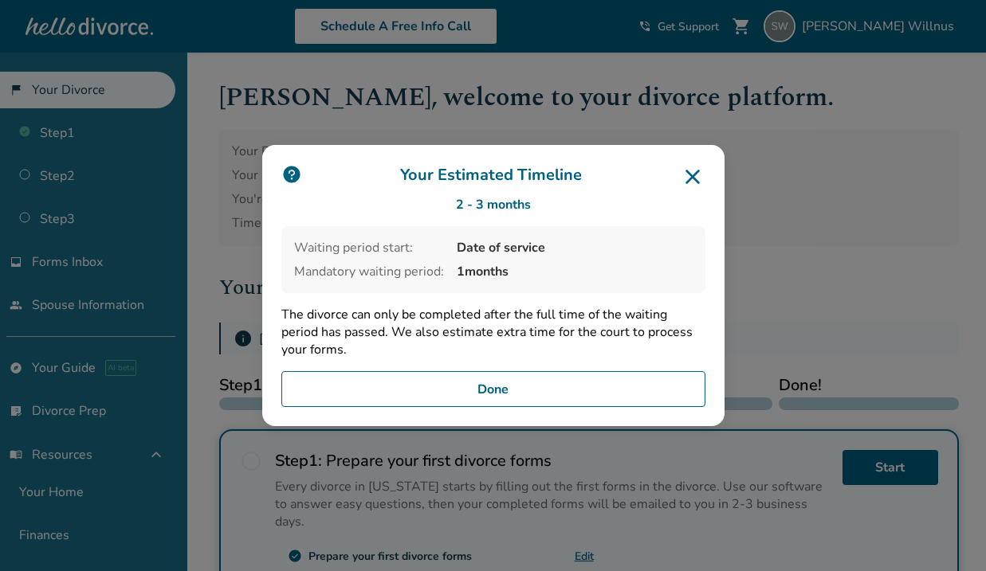 This screenshot has height=571, width=986. What do you see at coordinates (575, 272) in the screenshot?
I see `span: 1 months` at bounding box center [575, 272].